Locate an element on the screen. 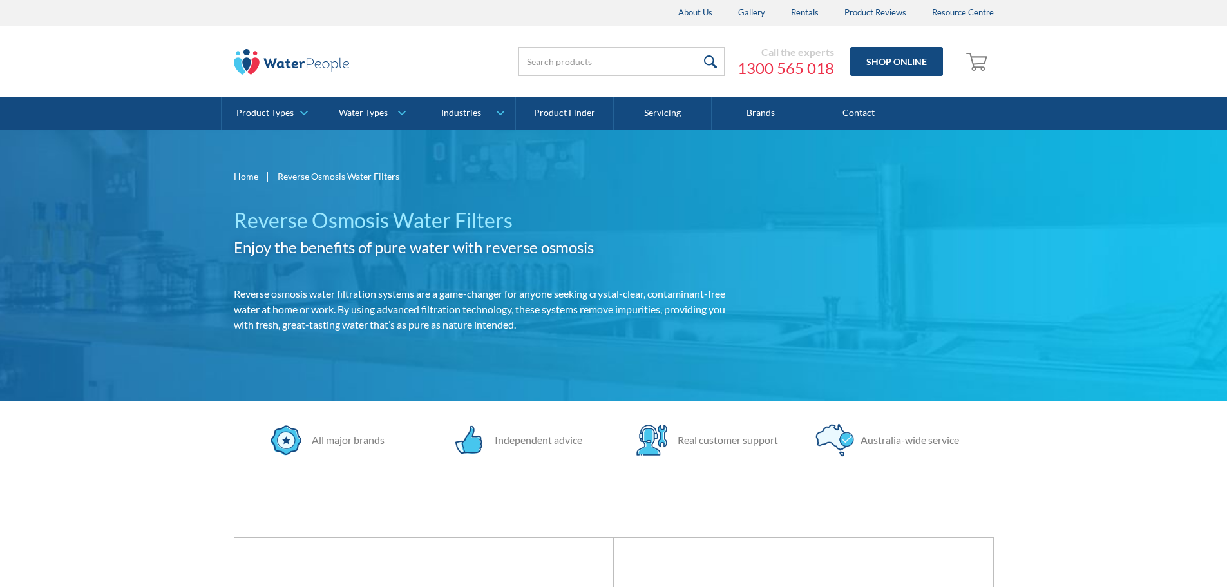 Image resolution: width=1227 pixels, height=587 pixels. div: Call the experts is located at coordinates (786, 52).